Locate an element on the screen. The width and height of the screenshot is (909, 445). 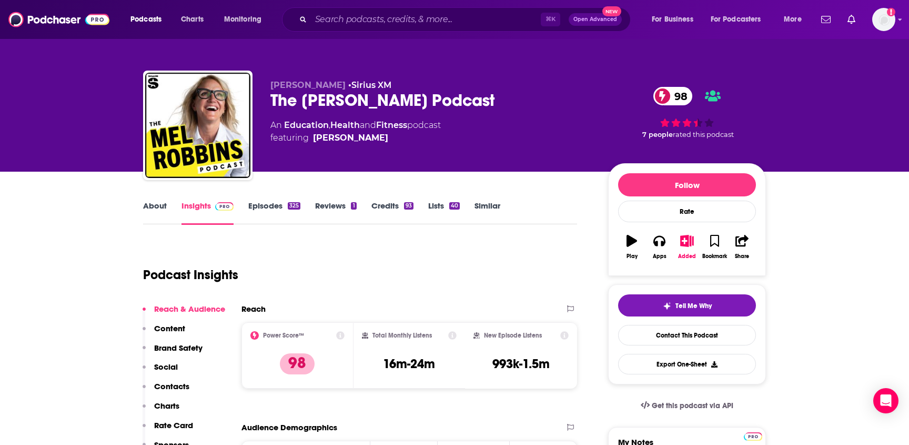
h2: Audience Demographics is located at coordinates (289, 427).